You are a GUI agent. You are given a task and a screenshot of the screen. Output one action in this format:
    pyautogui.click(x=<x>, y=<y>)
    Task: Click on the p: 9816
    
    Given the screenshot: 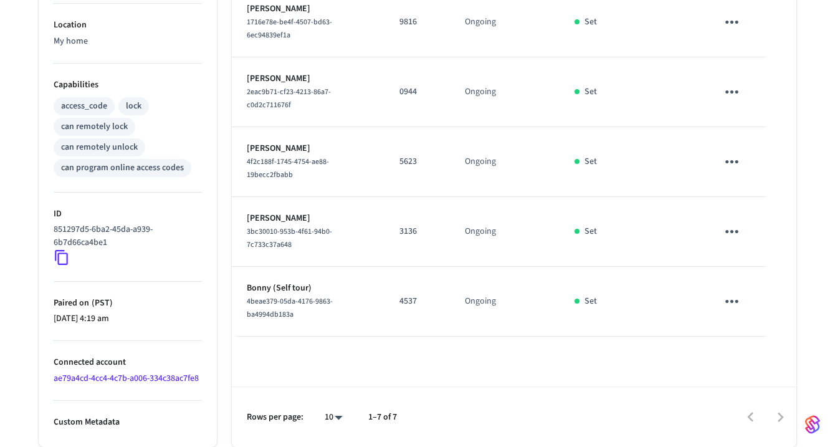 What is the action you would take?
    pyautogui.click(x=417, y=22)
    